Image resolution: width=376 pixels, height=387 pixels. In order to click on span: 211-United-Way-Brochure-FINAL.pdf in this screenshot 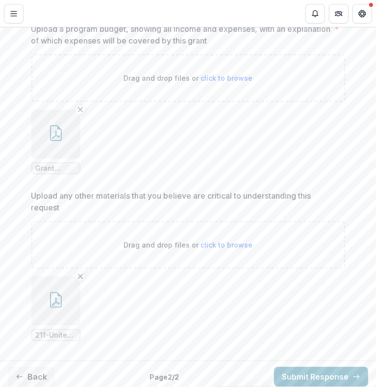, I will do `click(56, 336)`.